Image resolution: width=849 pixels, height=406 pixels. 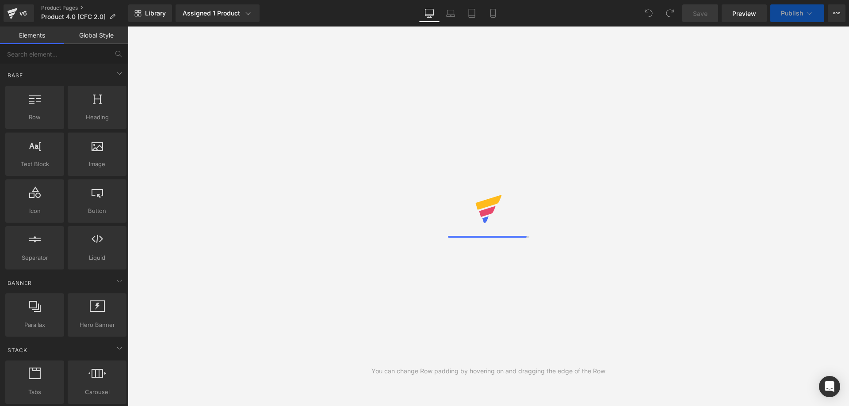 What do you see at coordinates (670, 13) in the screenshot?
I see `button: Redo` at bounding box center [670, 13].